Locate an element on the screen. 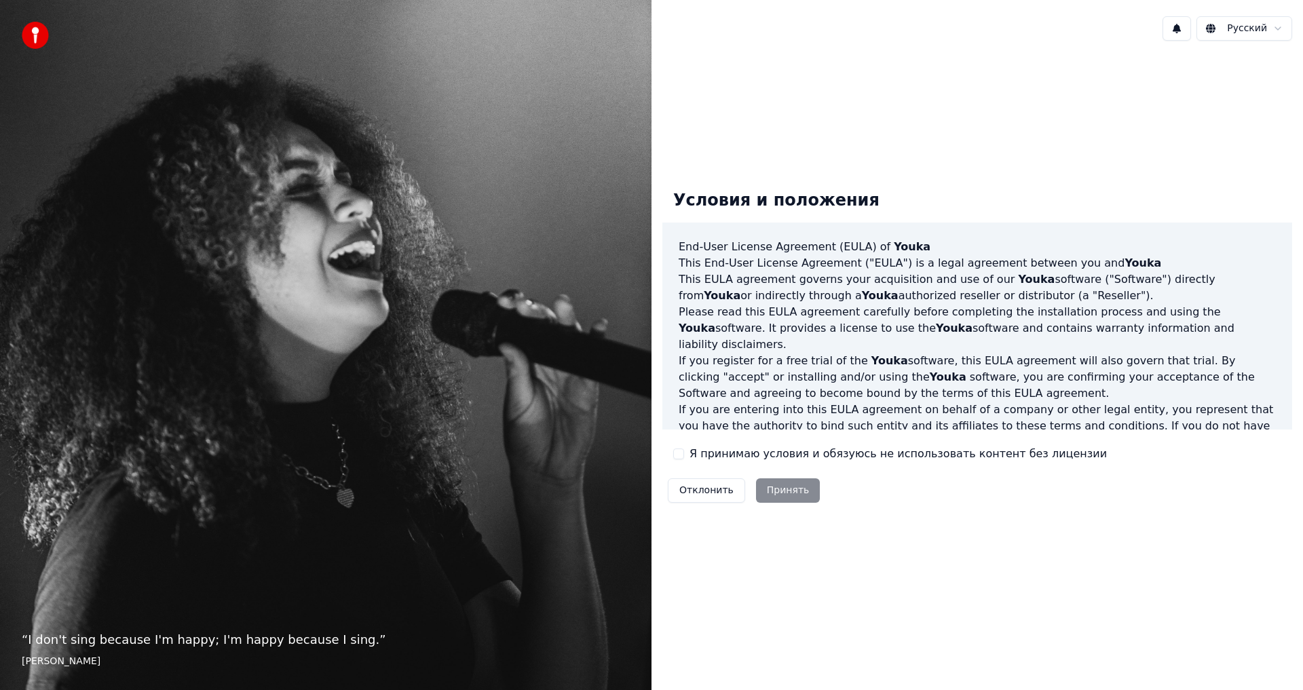 Image resolution: width=1303 pixels, height=690 pixels. p: Please read this EULA agreement carefully before completing the installation process and using th... is located at coordinates (977, 329).